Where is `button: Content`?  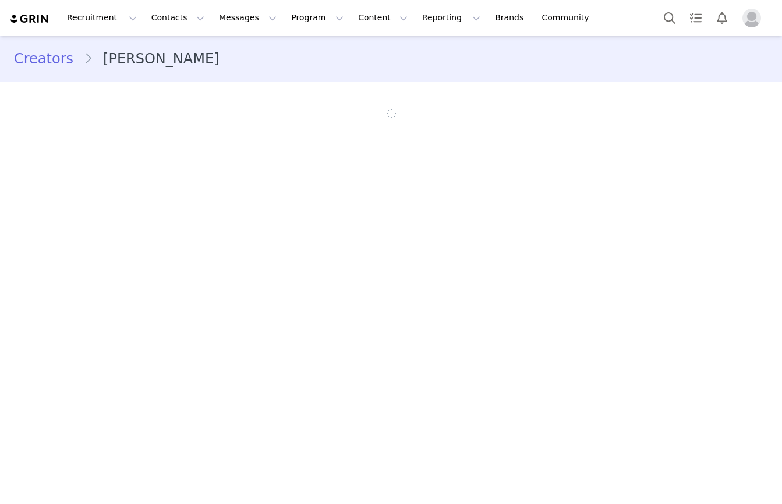
button: Content is located at coordinates (382, 17).